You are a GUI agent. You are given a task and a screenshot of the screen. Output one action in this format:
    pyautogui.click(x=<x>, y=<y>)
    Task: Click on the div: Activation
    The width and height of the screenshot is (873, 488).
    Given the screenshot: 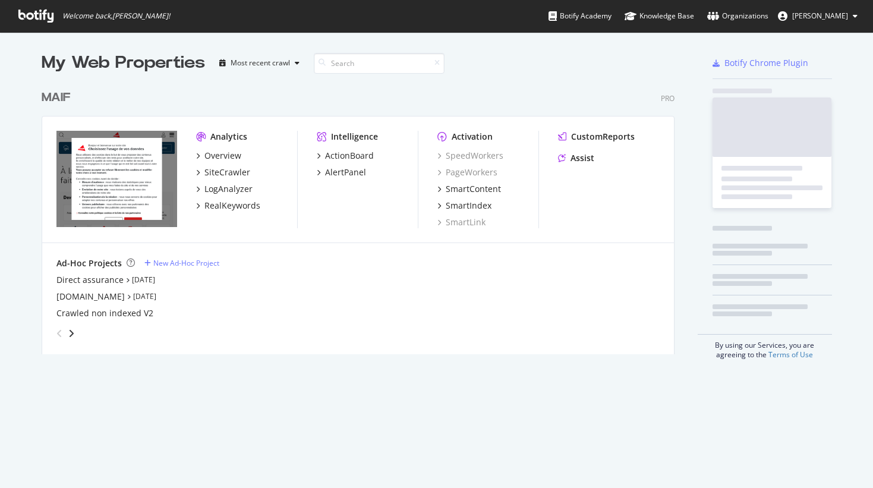 What is the action you would take?
    pyautogui.click(x=472, y=137)
    